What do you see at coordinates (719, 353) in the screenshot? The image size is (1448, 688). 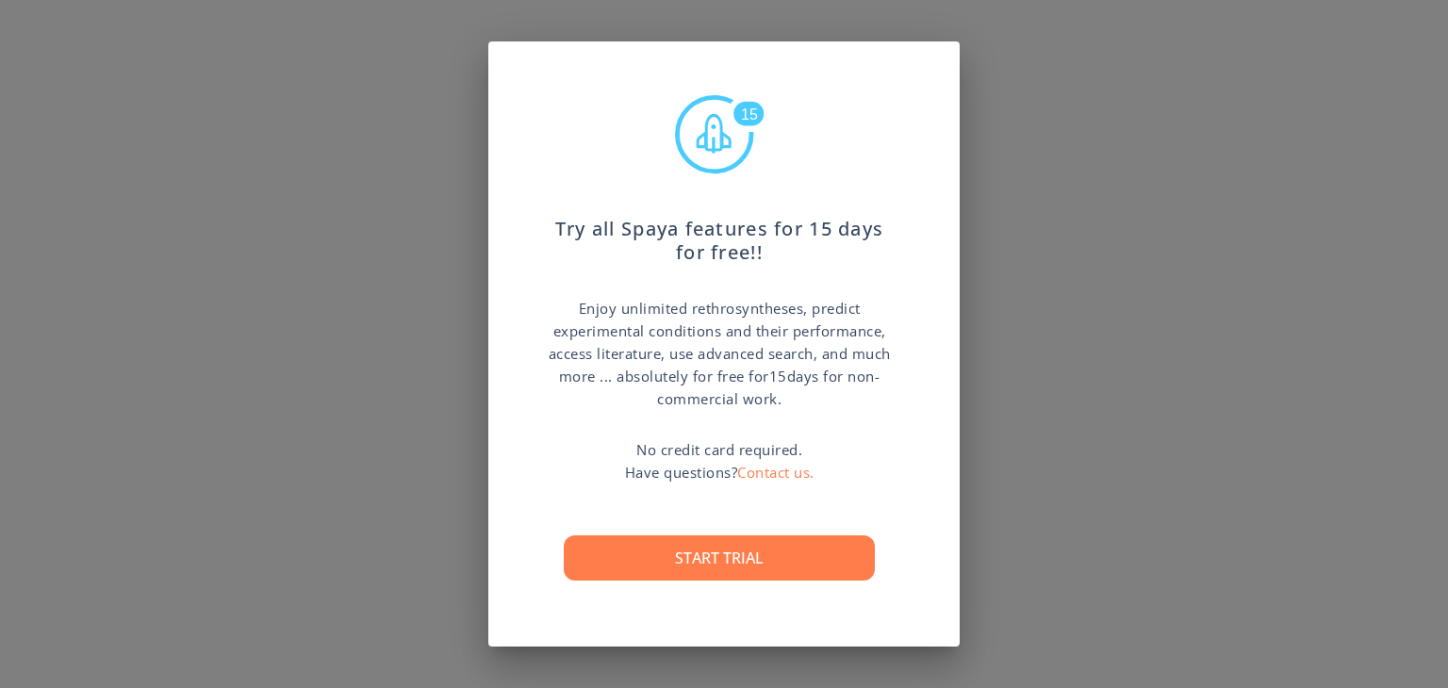 I see `p: Enjoy unlimited rethrosyntheses, predict experimental conditions and their performance, access li...` at bounding box center [719, 353].